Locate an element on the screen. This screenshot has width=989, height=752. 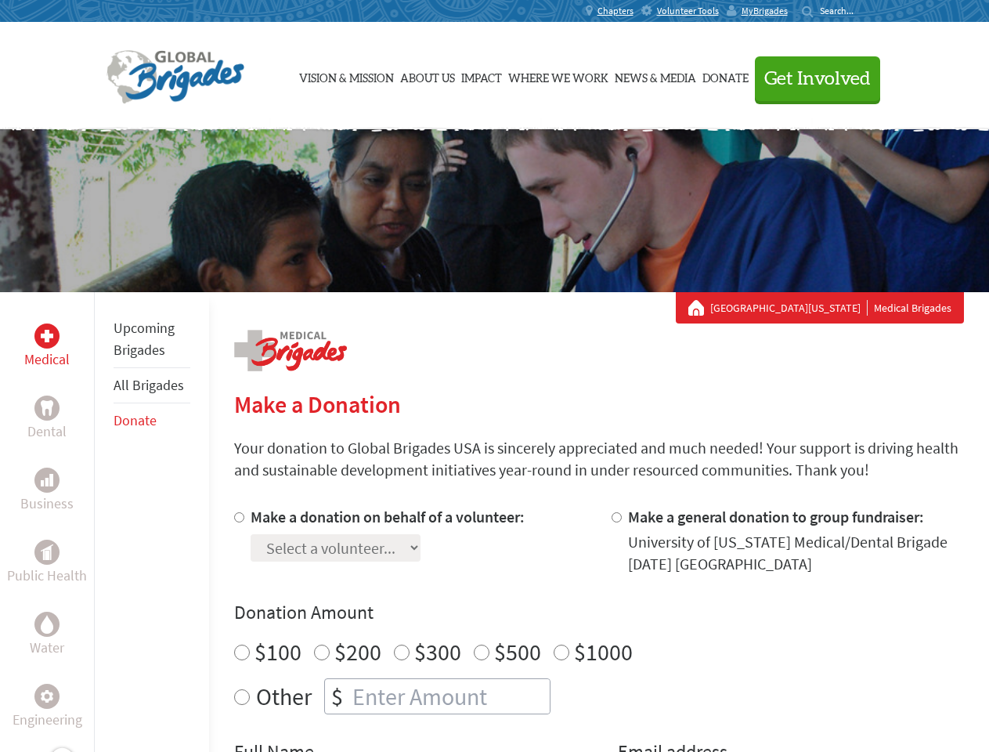
li: Upcoming Brigades is located at coordinates (152, 339).